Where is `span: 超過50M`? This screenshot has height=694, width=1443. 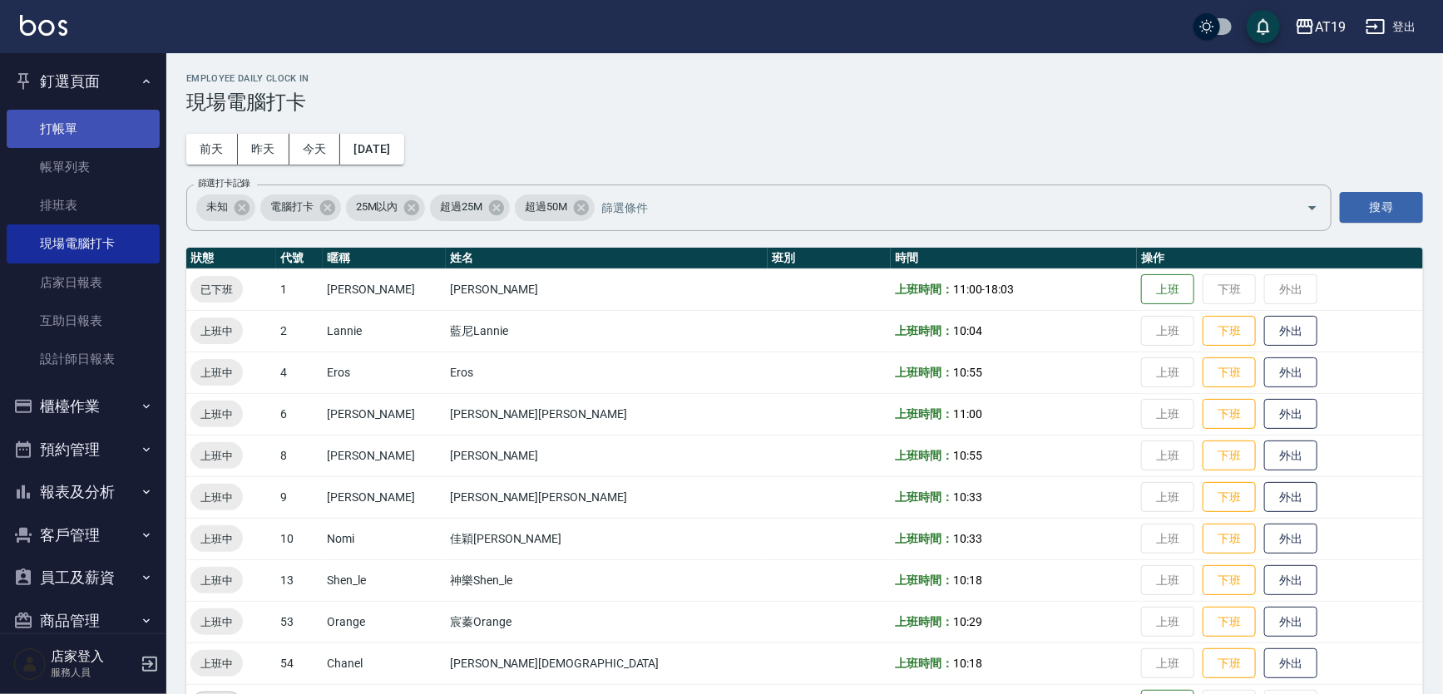 span: 超過50M is located at coordinates (546, 207).